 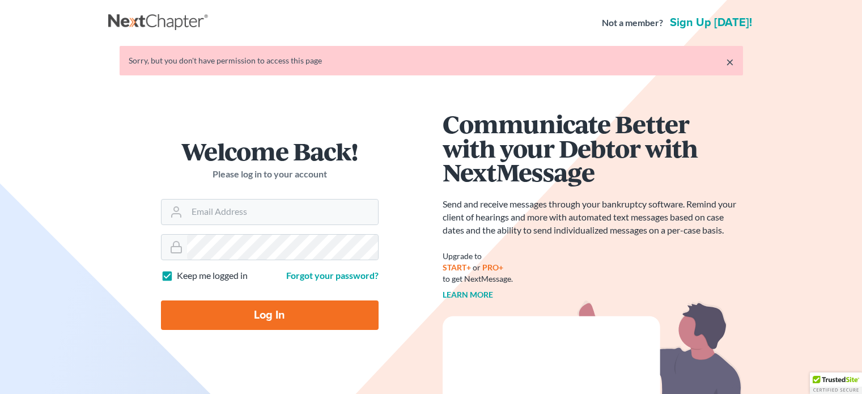 I want to click on p: Send and receive messages through your bankruptcy software. Remind your client of hearings and mo..., so click(x=593, y=217).